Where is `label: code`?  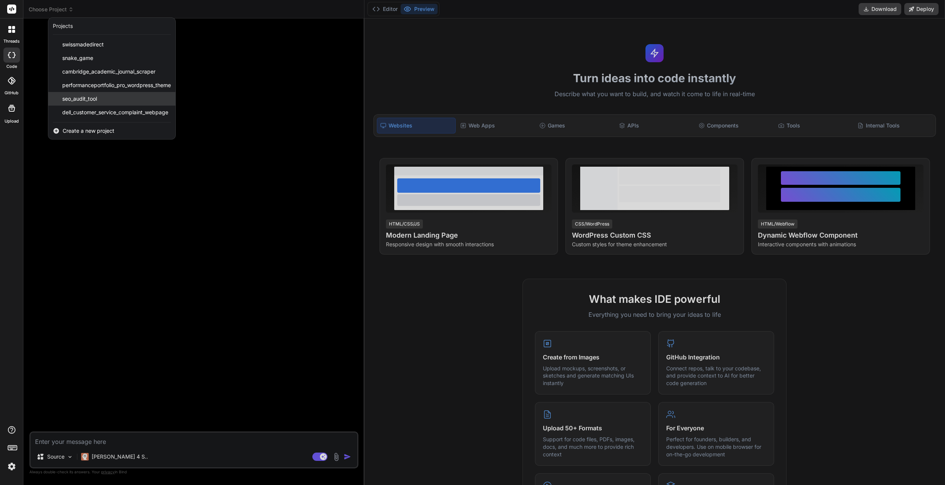 label: code is located at coordinates (12, 66).